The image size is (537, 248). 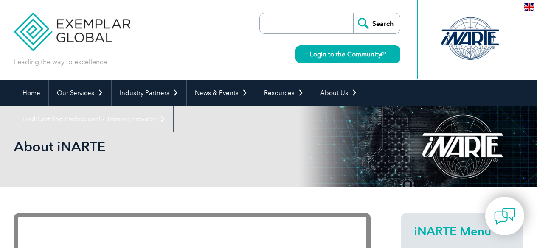 What do you see at coordinates (80, 93) in the screenshot?
I see `a: Our Services` at bounding box center [80, 93].